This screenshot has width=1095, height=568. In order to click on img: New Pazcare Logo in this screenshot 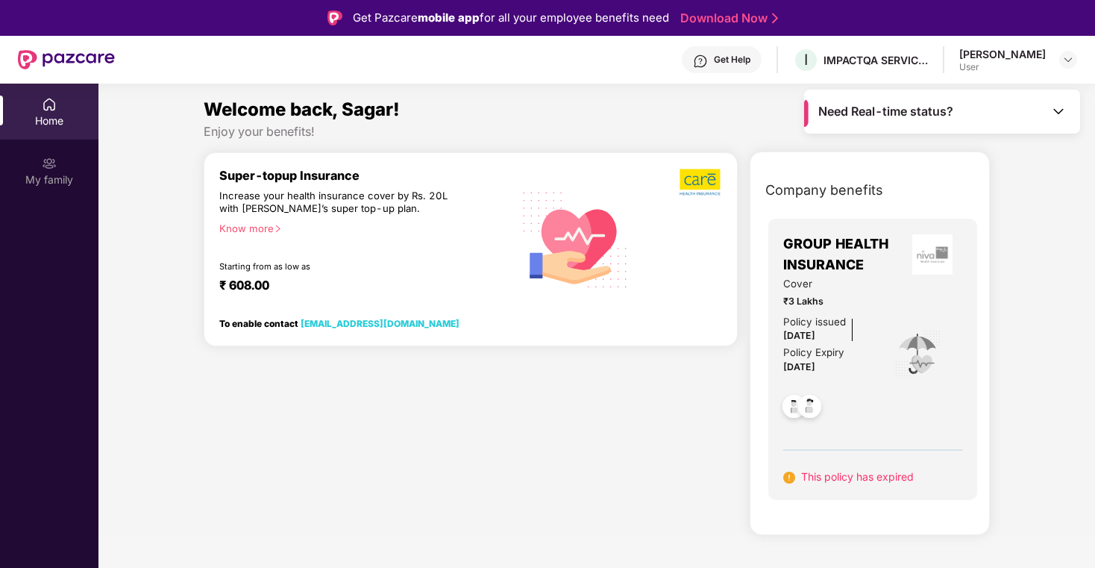, I will do `click(66, 60)`.